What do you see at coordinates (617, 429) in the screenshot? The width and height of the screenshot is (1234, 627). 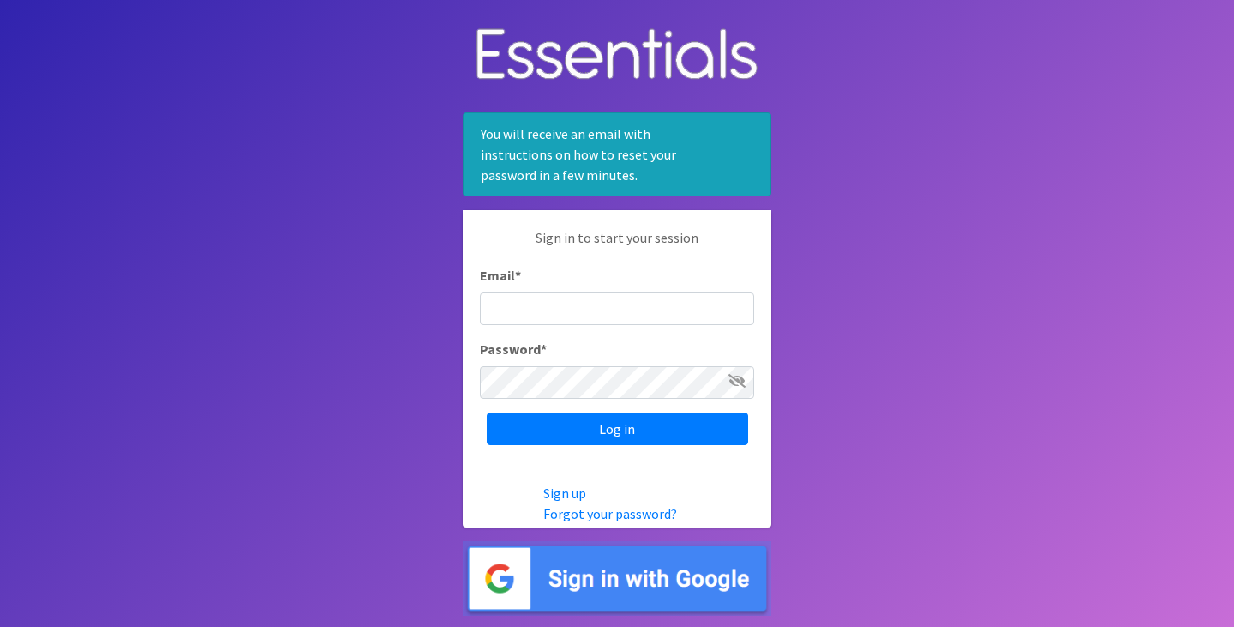 I see `input: Log in` at bounding box center [617, 429].